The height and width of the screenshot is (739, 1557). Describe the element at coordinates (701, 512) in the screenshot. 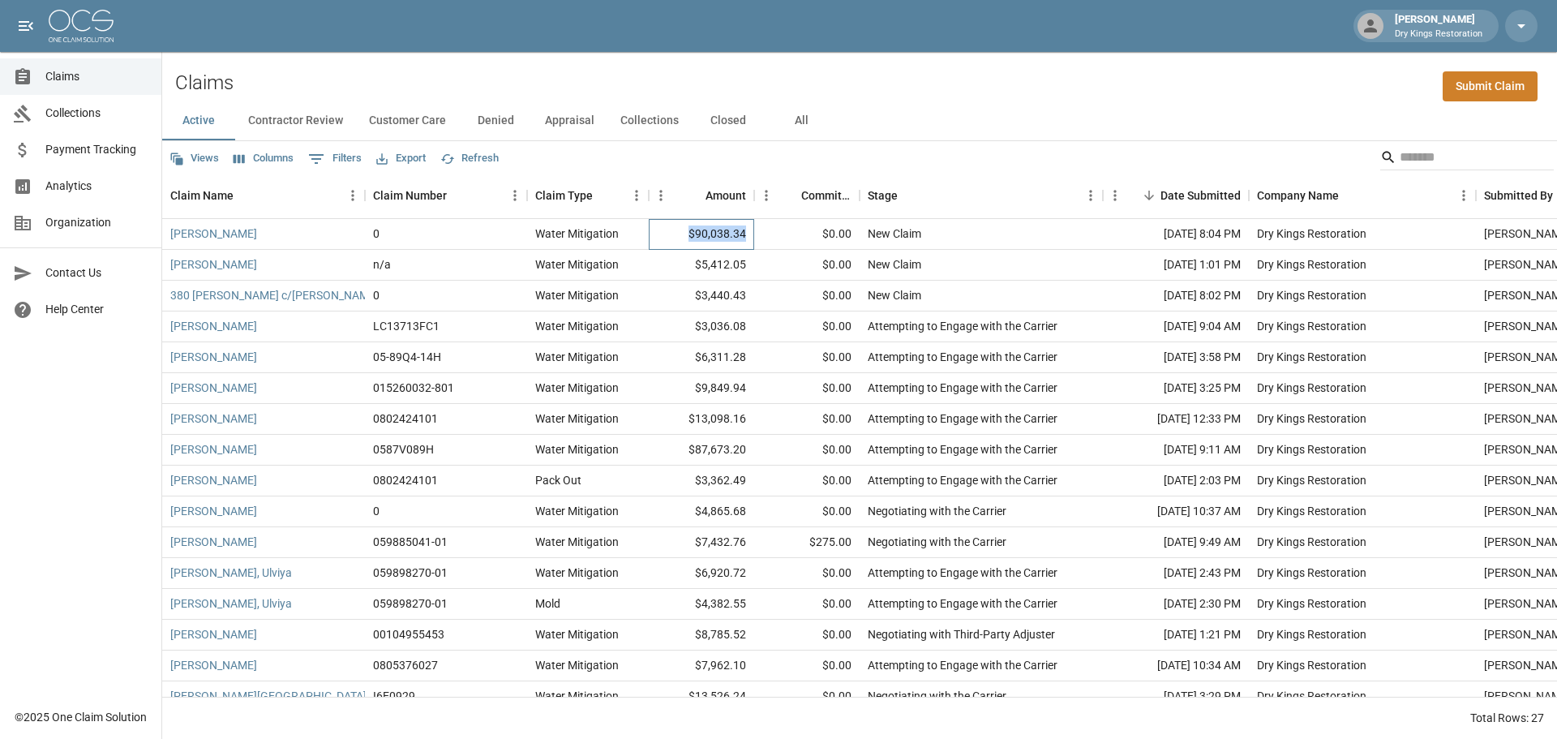

I see `div: $4,865.68` at that location.